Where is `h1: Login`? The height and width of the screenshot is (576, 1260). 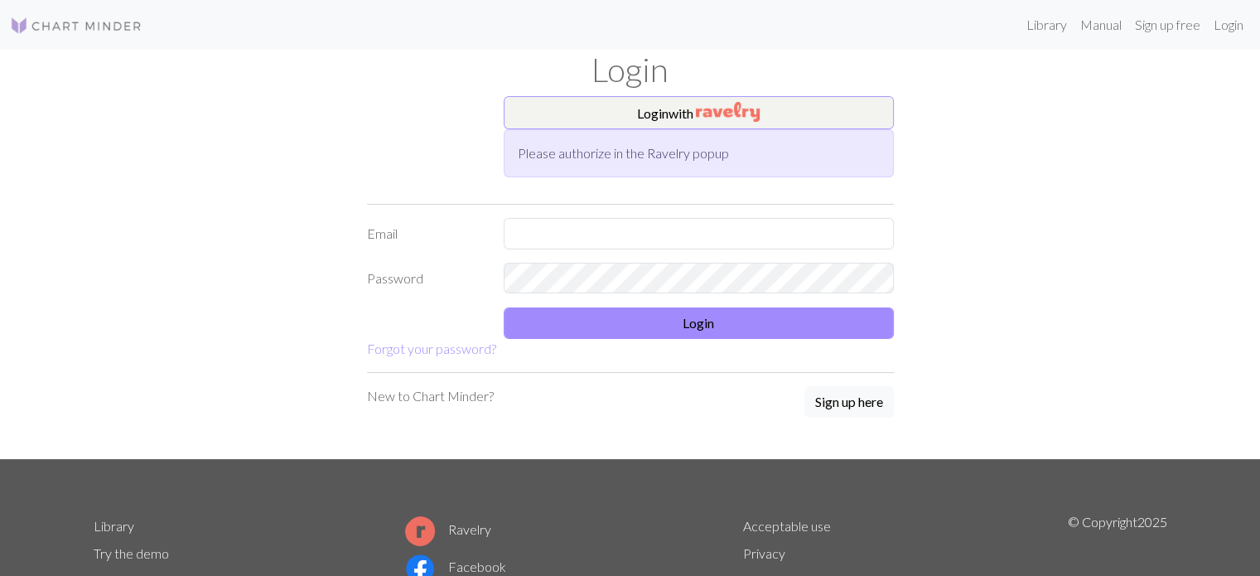
h1: Login is located at coordinates (630, 70).